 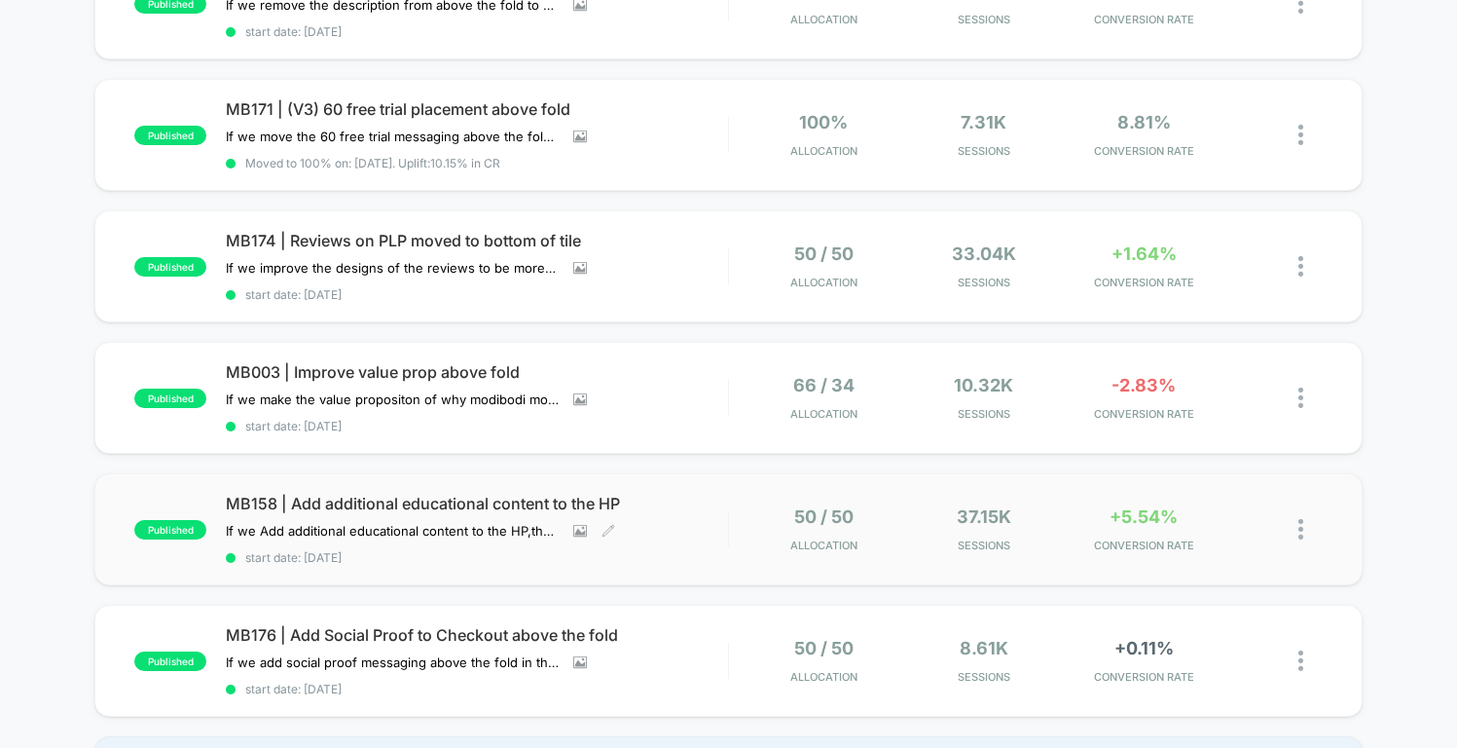 I want to click on span: 33.04k, so click(x=984, y=253).